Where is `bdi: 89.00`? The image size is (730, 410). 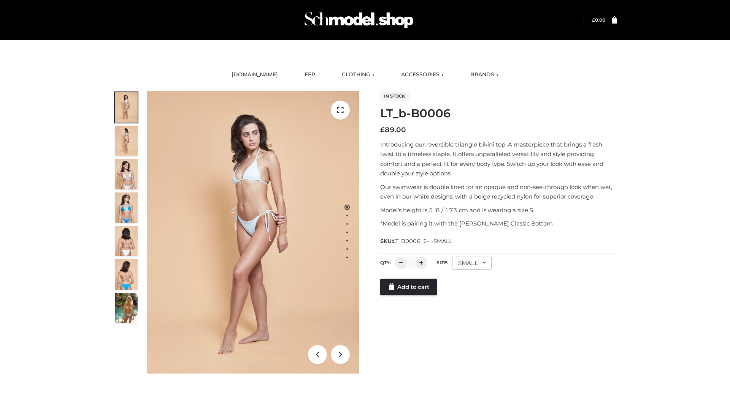
bdi: 89.00 is located at coordinates (393, 130).